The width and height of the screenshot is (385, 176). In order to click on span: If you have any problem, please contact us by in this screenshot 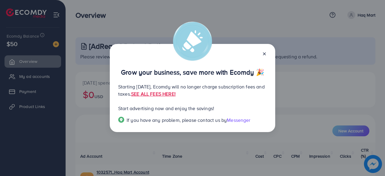, I will do `click(176, 120)`.